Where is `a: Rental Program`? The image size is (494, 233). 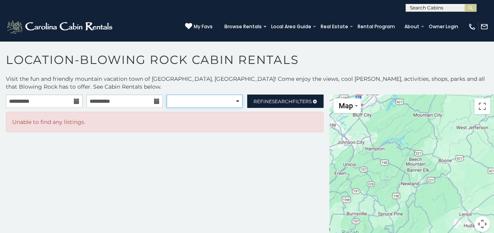
a: Rental Program is located at coordinates (376, 27).